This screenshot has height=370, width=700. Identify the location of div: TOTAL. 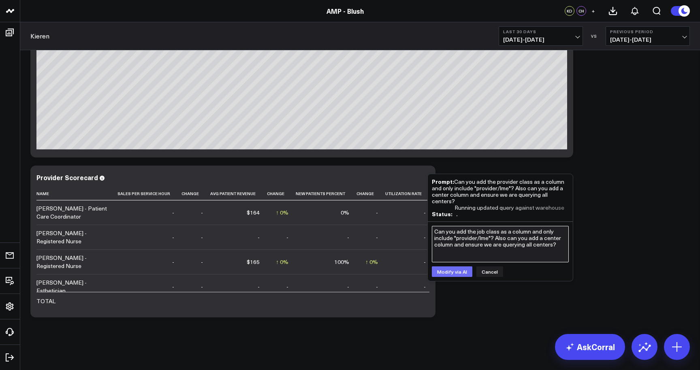
(46, 301).